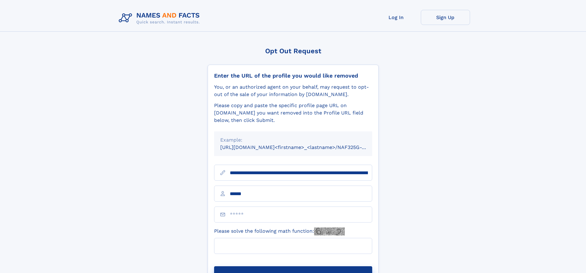 The width and height of the screenshot is (586, 273). I want to click on div: Example:, so click(293, 140).